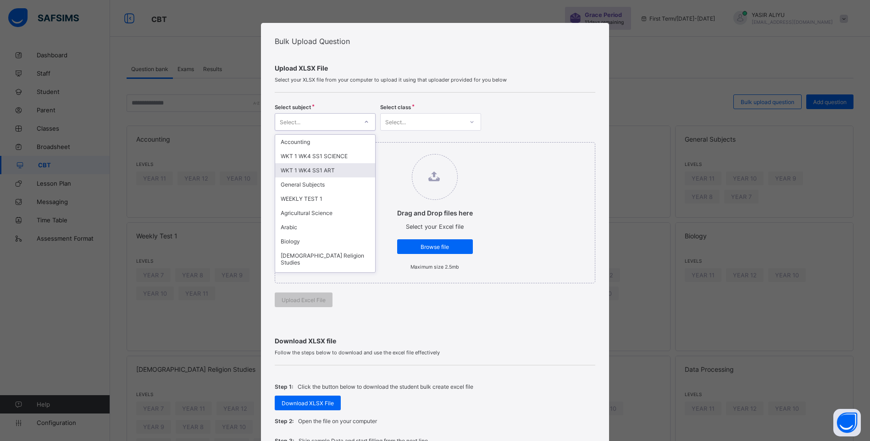  I want to click on div: Agricultural Science, so click(325, 213).